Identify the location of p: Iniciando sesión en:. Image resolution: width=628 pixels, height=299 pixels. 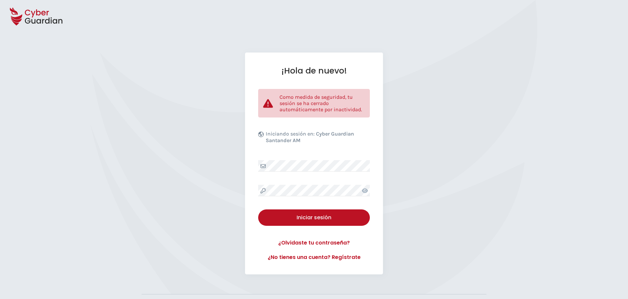
(317, 139).